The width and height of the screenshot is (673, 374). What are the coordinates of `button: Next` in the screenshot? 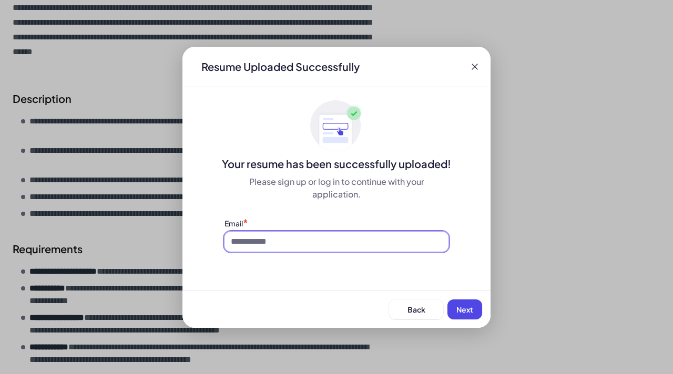 It's located at (464, 309).